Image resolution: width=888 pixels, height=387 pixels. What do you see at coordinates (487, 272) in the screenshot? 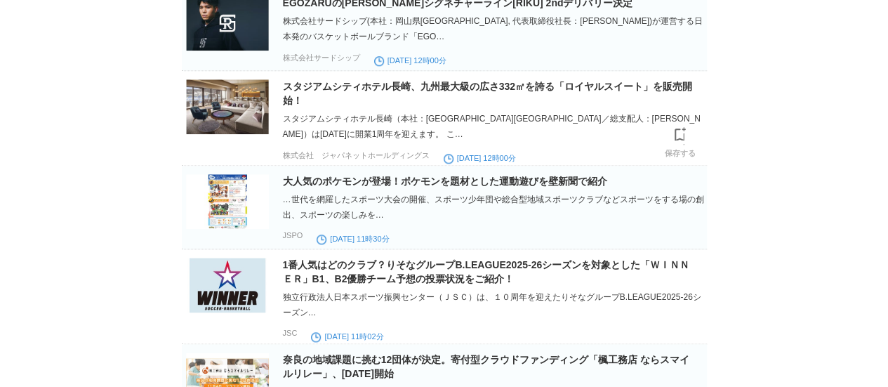
I see `a: 1番人気はどのクラブ？りそなグループB.LEAGUE2025-26シーズンを対象とした「ＷＩＮＮＥＲ」B1、B2優勝チーム予想の投票状況をご紹介！` at bounding box center [487, 272].